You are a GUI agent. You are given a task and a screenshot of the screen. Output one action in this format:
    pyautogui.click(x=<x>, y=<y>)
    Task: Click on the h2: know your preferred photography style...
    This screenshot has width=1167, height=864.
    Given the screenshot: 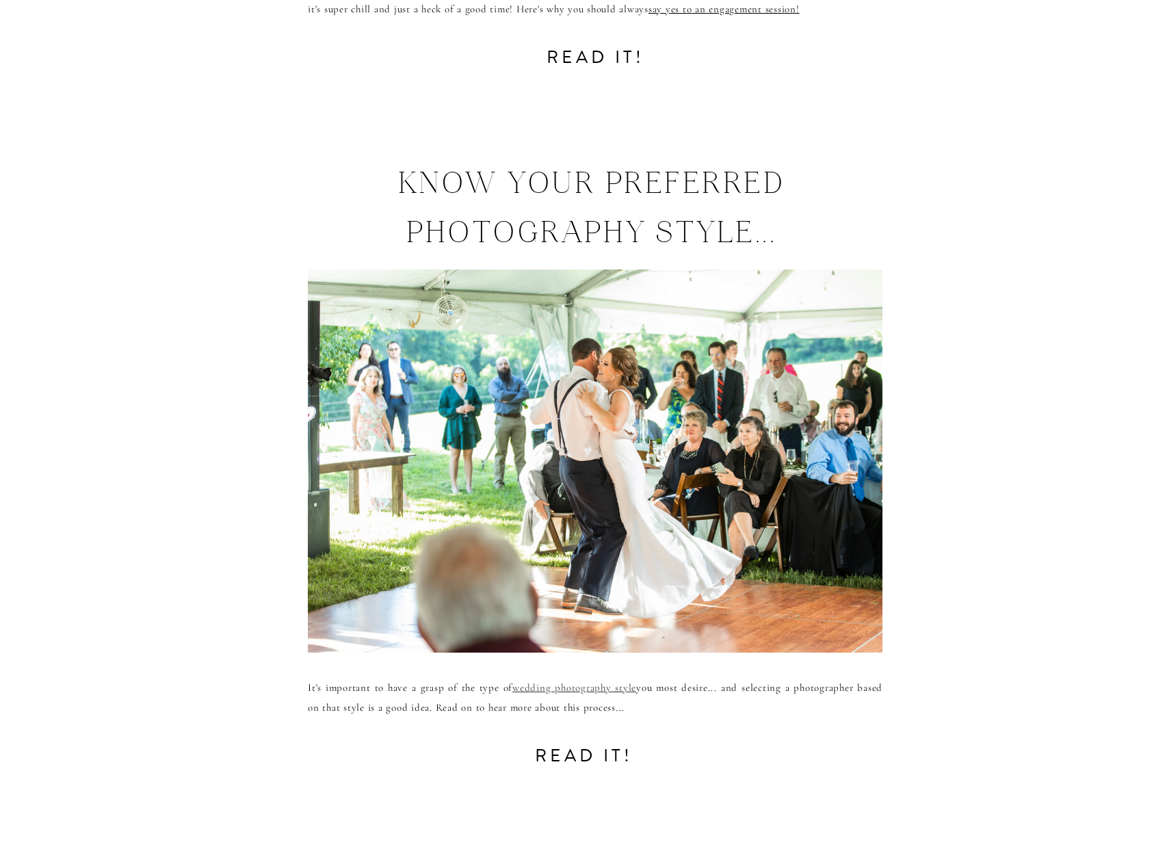 What is the action you would take?
    pyautogui.click(x=591, y=203)
    